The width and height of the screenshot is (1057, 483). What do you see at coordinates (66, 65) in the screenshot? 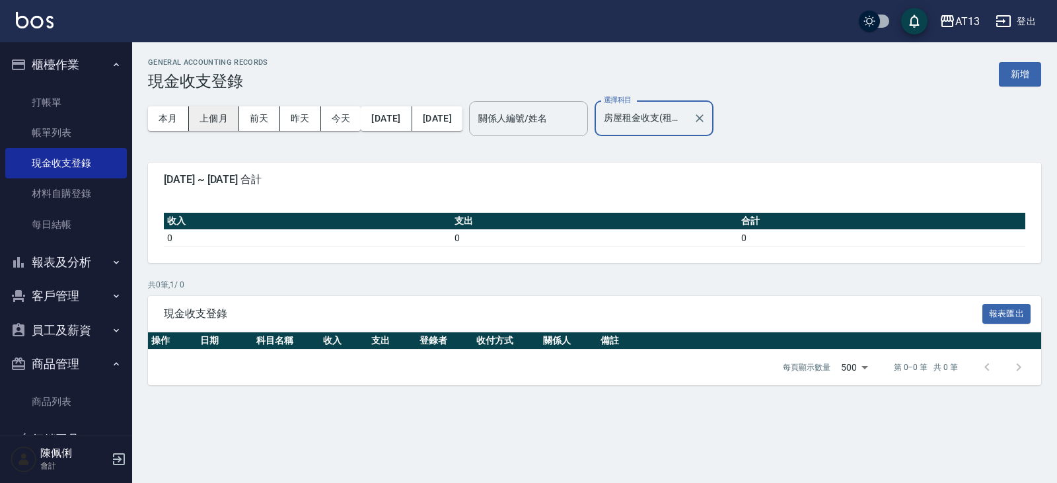
I see `button: 櫃檯作業` at bounding box center [66, 65].